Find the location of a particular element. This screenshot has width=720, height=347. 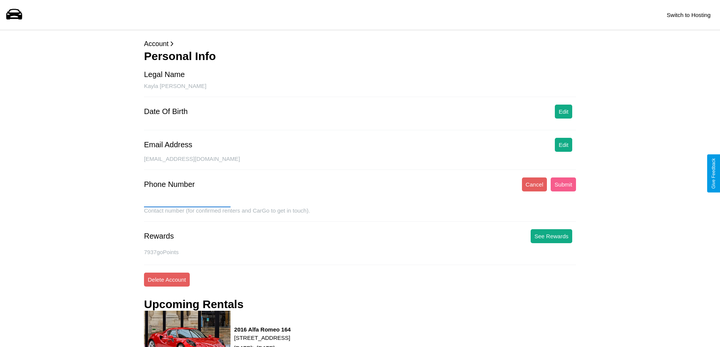

div: Phone Number is located at coordinates (169, 185).